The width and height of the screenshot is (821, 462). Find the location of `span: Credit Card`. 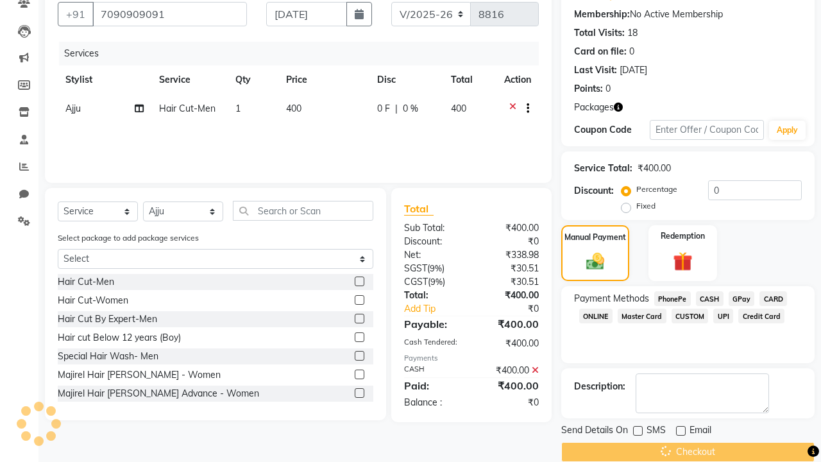

span: Credit Card is located at coordinates (761, 316).